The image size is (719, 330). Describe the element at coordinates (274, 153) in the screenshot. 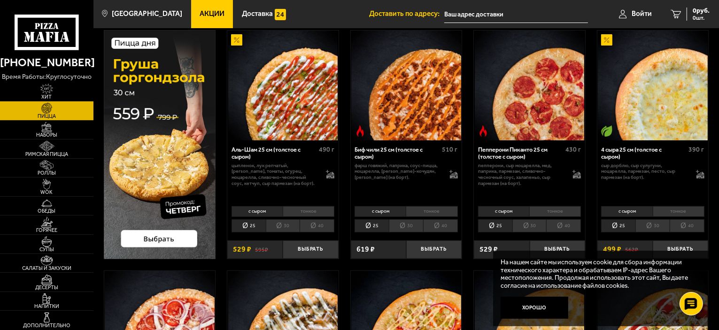

I see `div: Аль-Шам 25 см (толстое с сыром)` at that location.